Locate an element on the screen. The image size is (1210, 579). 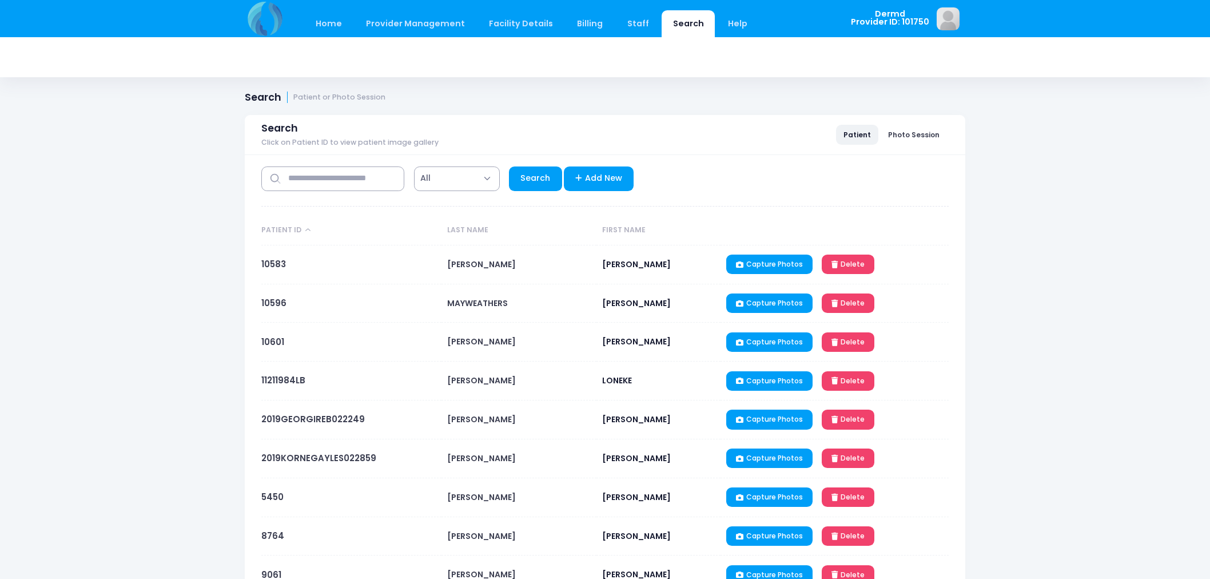
a: Patient is located at coordinates (857, 134).